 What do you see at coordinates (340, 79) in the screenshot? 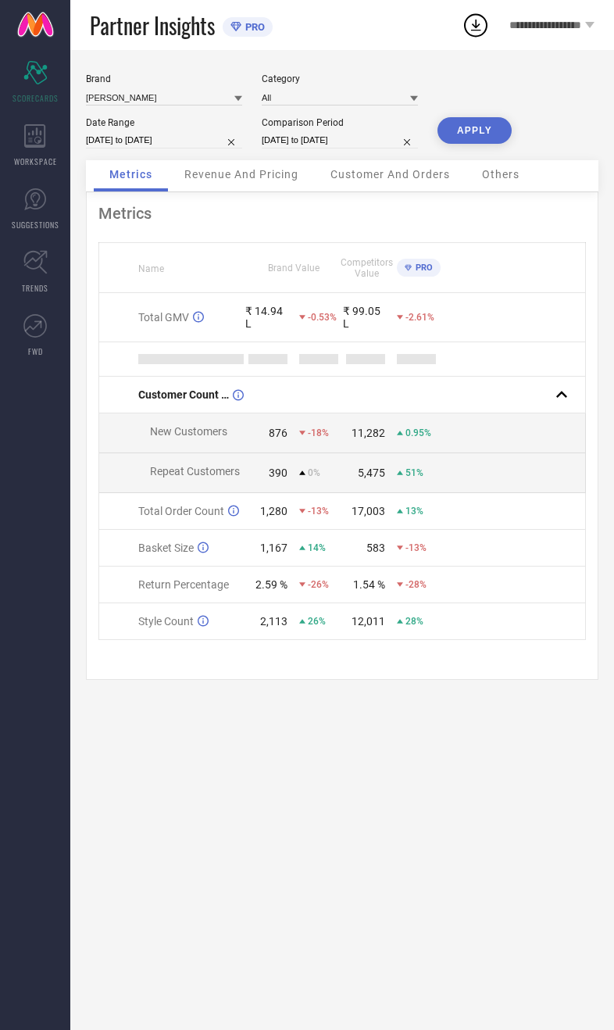
I see `div: Category` at bounding box center [340, 79].